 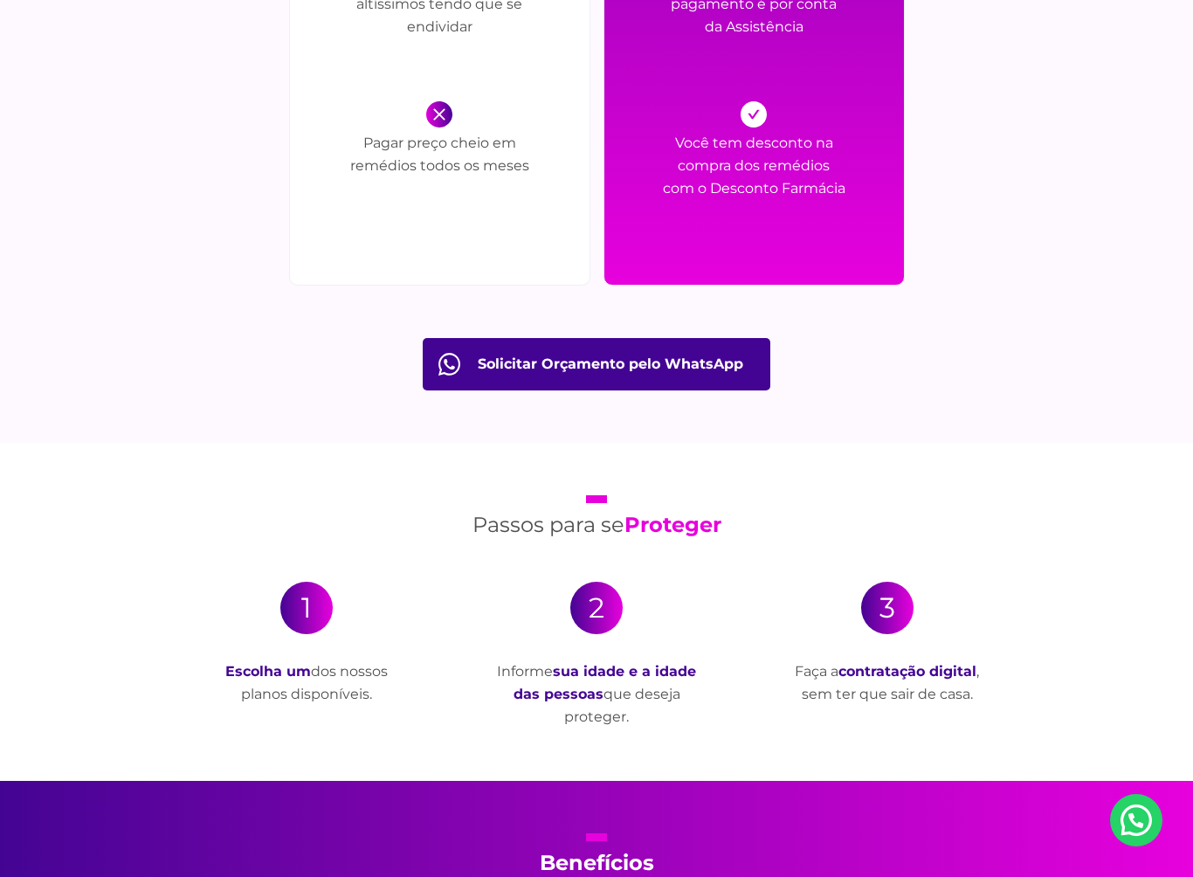 I want to click on a: Nosso Whatsapp, so click(x=1137, y=820).